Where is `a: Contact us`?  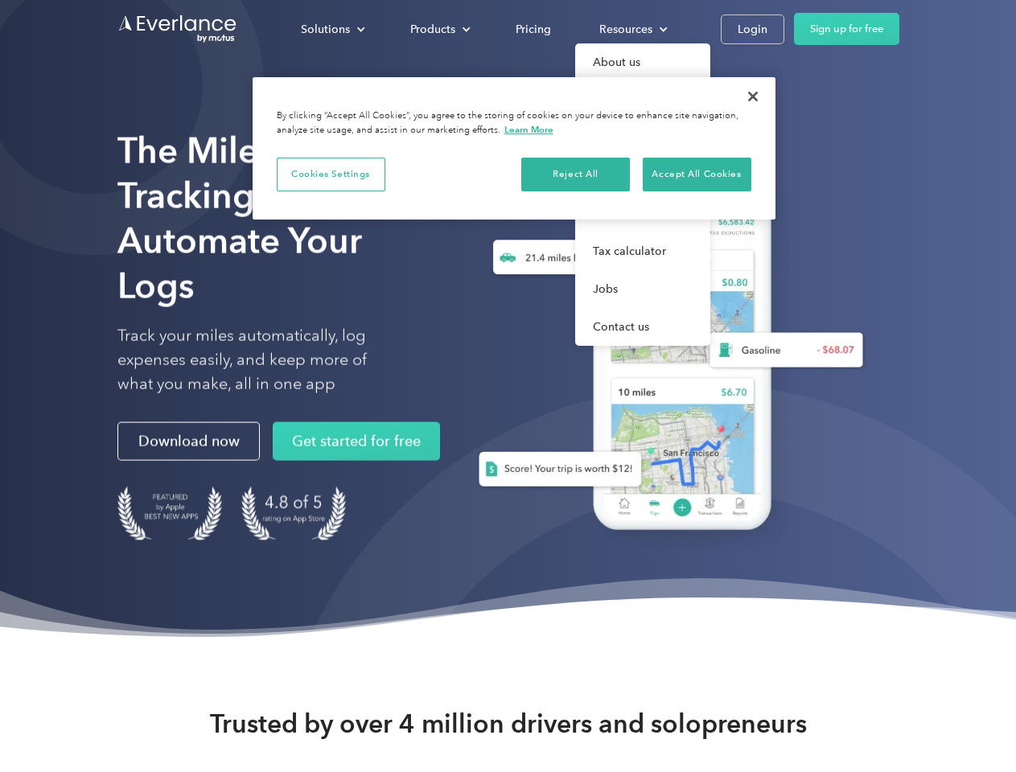 a: Contact us is located at coordinates (643, 327).